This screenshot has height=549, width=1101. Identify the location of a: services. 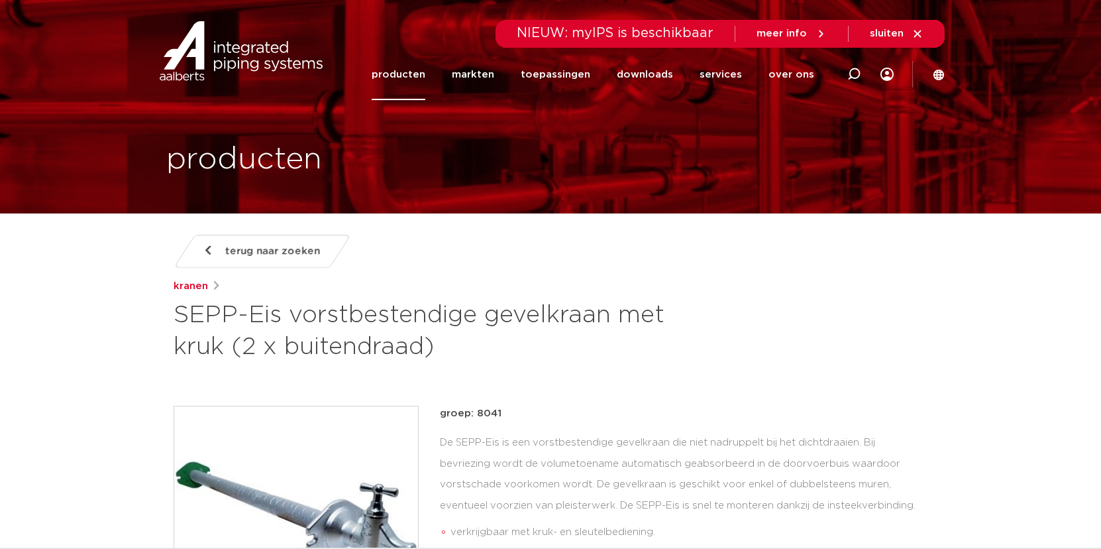
(721, 74).